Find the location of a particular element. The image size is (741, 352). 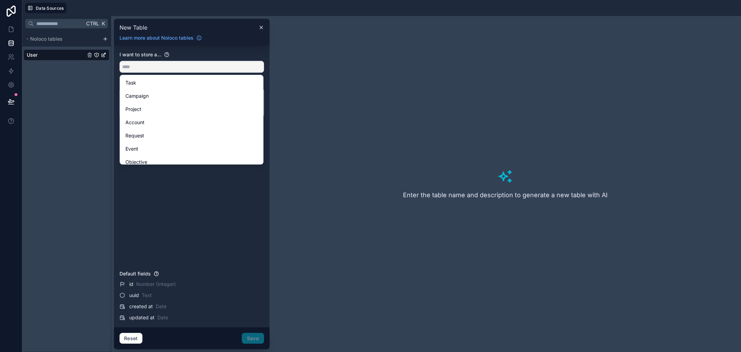

span: Event is located at coordinates (132, 149).